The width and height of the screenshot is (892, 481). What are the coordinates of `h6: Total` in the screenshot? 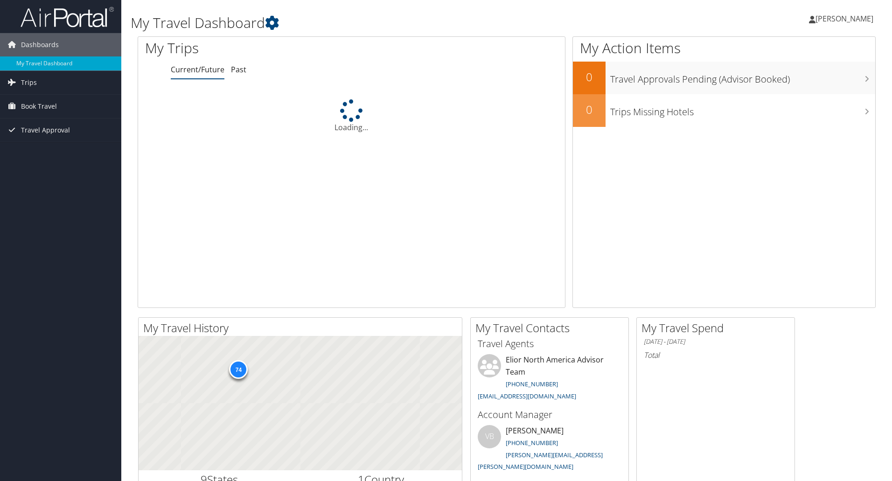 It's located at (715, 355).